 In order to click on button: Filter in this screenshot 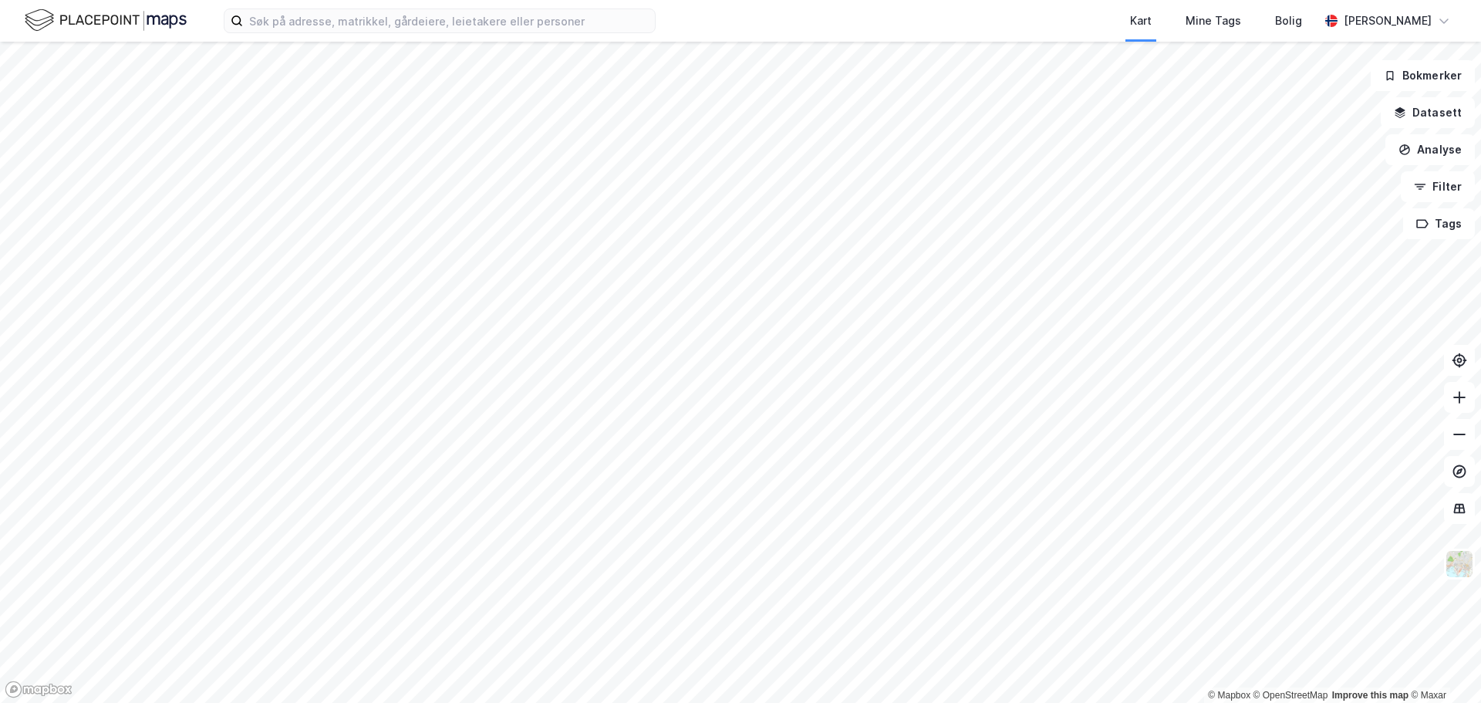, I will do `click(1438, 187)`.